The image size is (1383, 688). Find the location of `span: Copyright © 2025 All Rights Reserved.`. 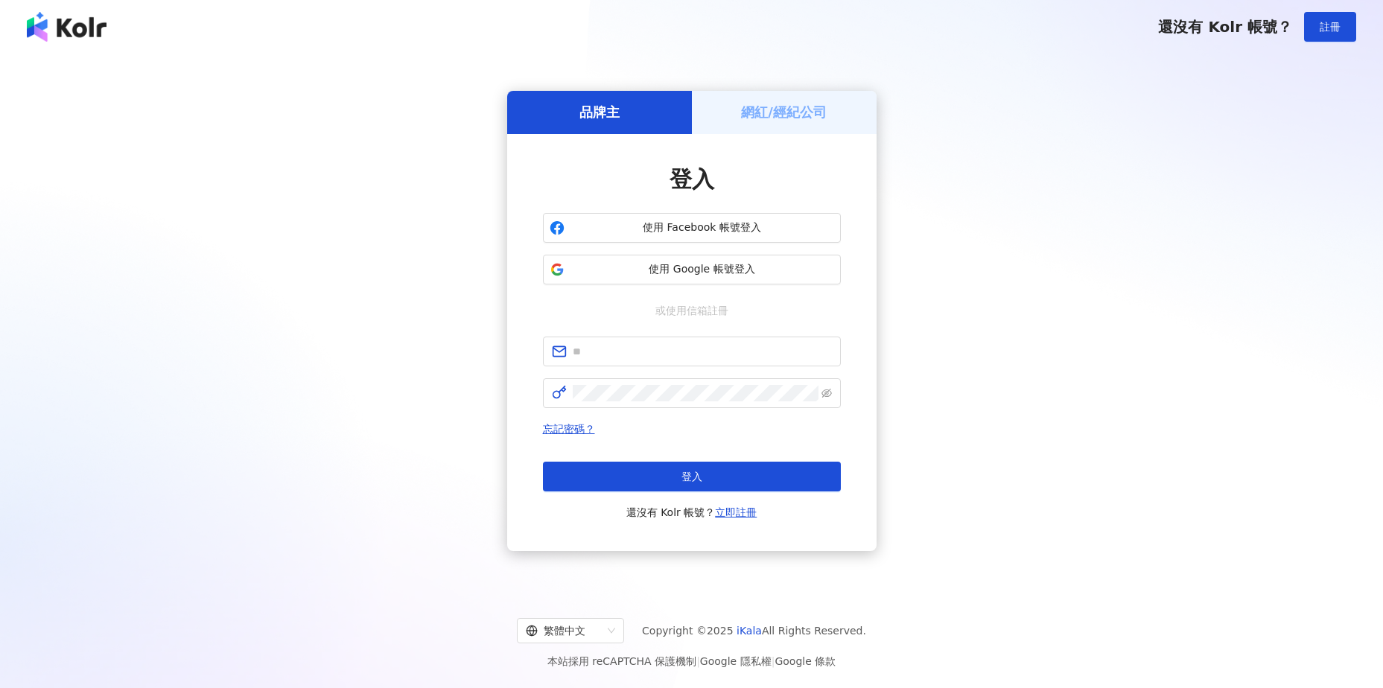

span: Copyright © 2025 All Rights Reserved. is located at coordinates (754, 631).